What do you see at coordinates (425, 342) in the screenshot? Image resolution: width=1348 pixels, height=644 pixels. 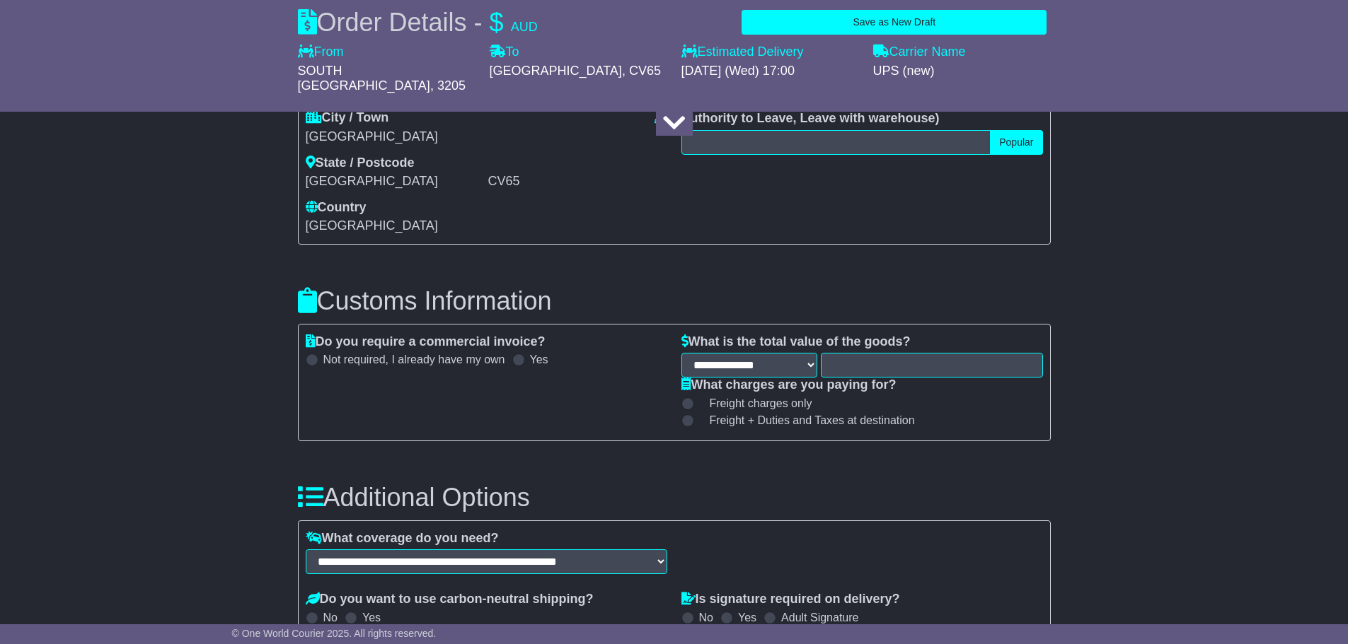 I see `label: Do you require a commercial invoice?` at bounding box center [425, 342].